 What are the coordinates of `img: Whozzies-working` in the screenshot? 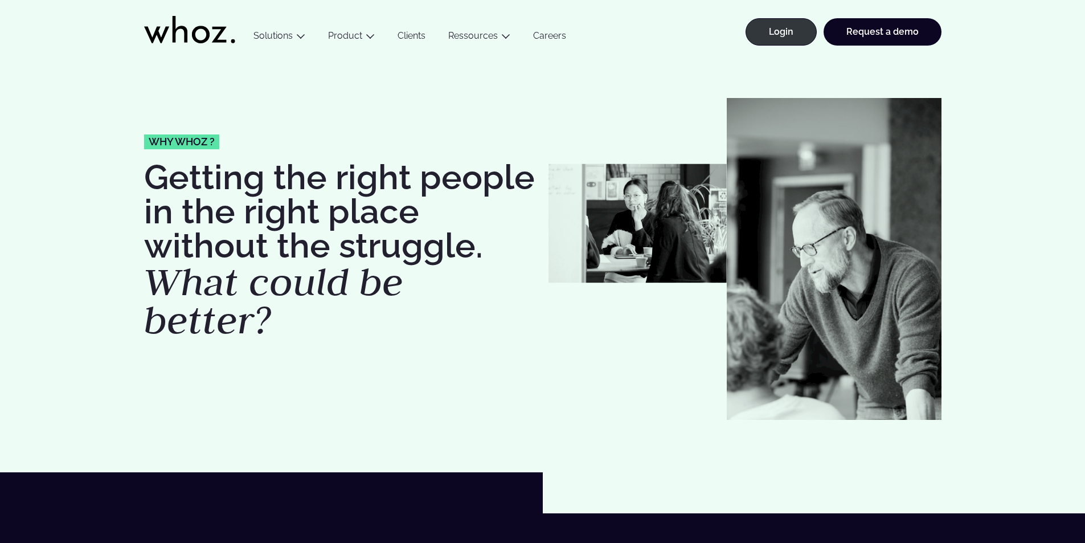 It's located at (637, 223).